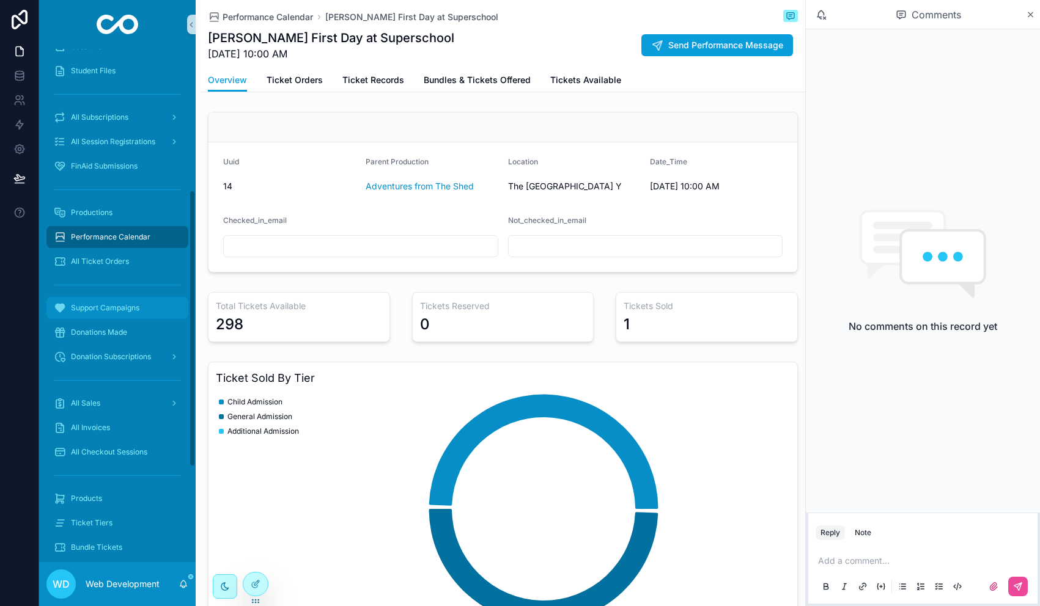 The height and width of the screenshot is (606, 1040). I want to click on span: Bundle Tickets, so click(97, 548).